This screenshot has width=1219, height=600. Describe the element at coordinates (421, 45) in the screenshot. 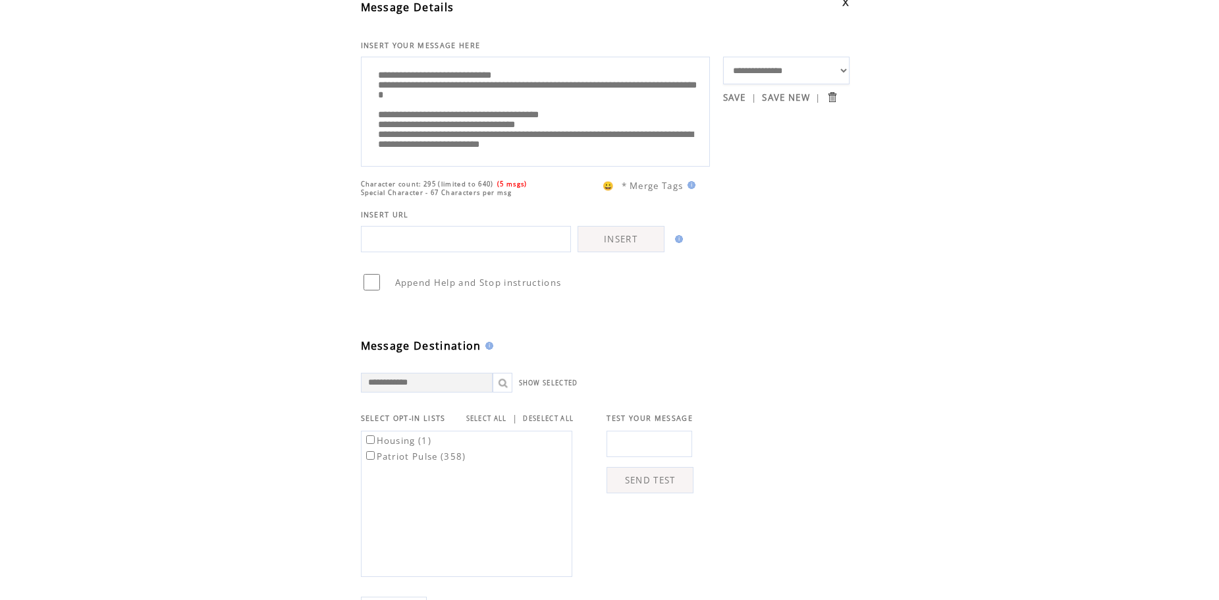

I see `span: INSERT YOUR MESSAGE HERE` at that location.